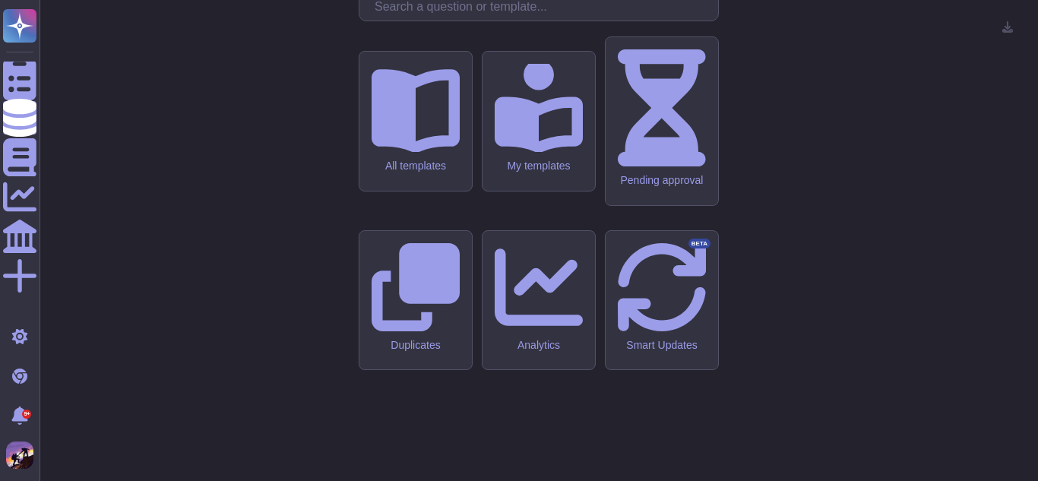  What do you see at coordinates (416, 166) in the screenshot?
I see `div: All templates` at bounding box center [416, 166].